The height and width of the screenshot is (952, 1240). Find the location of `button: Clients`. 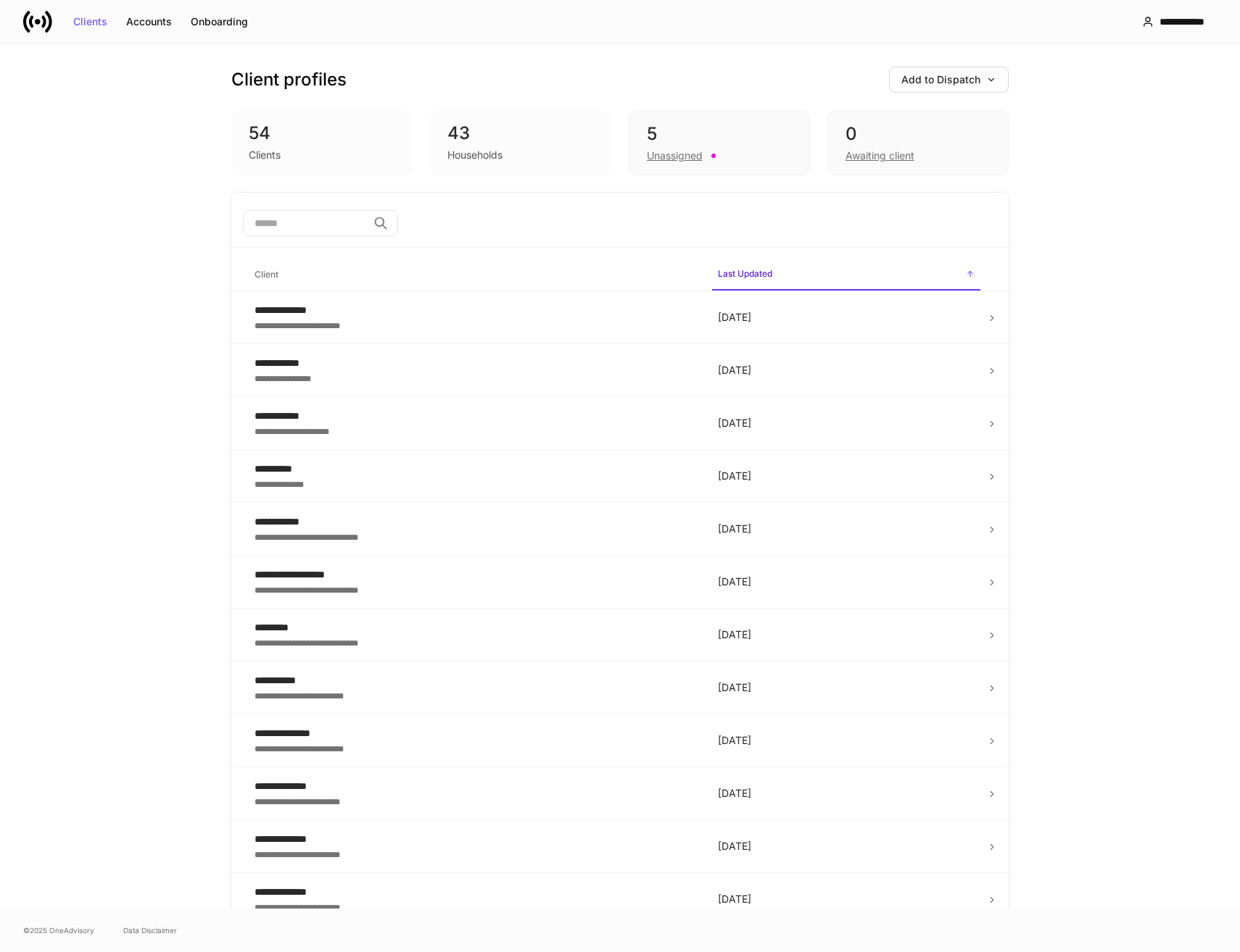

button: Clients is located at coordinates (90, 21).